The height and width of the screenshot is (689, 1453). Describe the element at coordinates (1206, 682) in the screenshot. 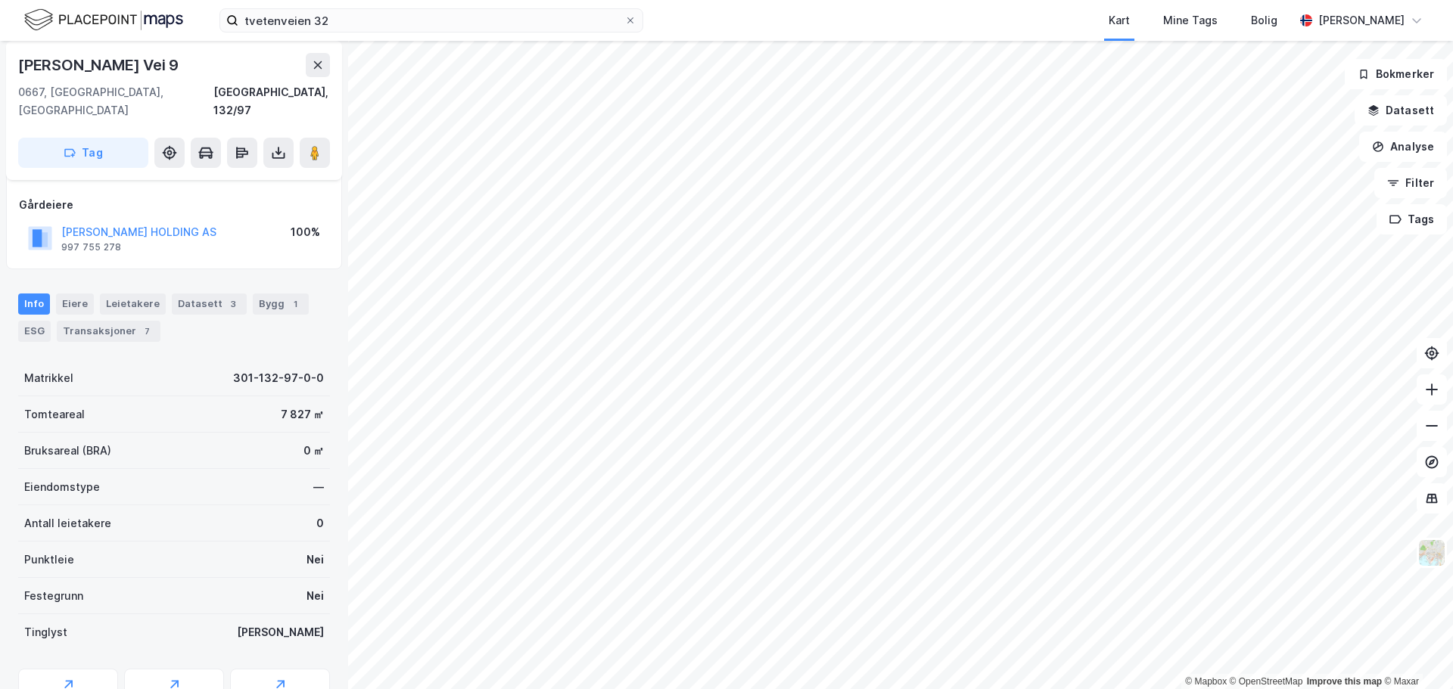

I see `a: Mapbox` at that location.